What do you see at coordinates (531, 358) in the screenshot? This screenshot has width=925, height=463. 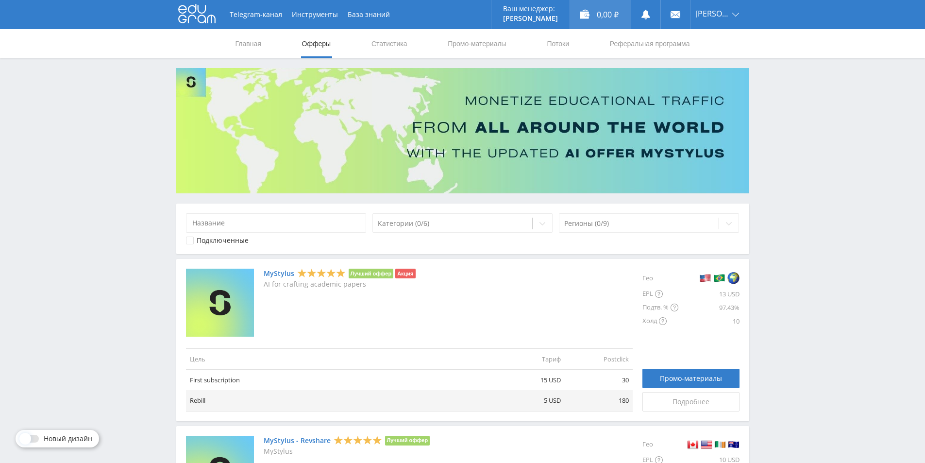 I see `td: Тариф` at bounding box center [531, 358].